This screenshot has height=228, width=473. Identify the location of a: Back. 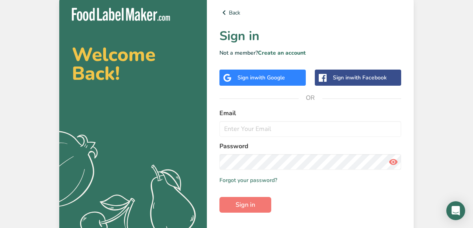
(310, 13).